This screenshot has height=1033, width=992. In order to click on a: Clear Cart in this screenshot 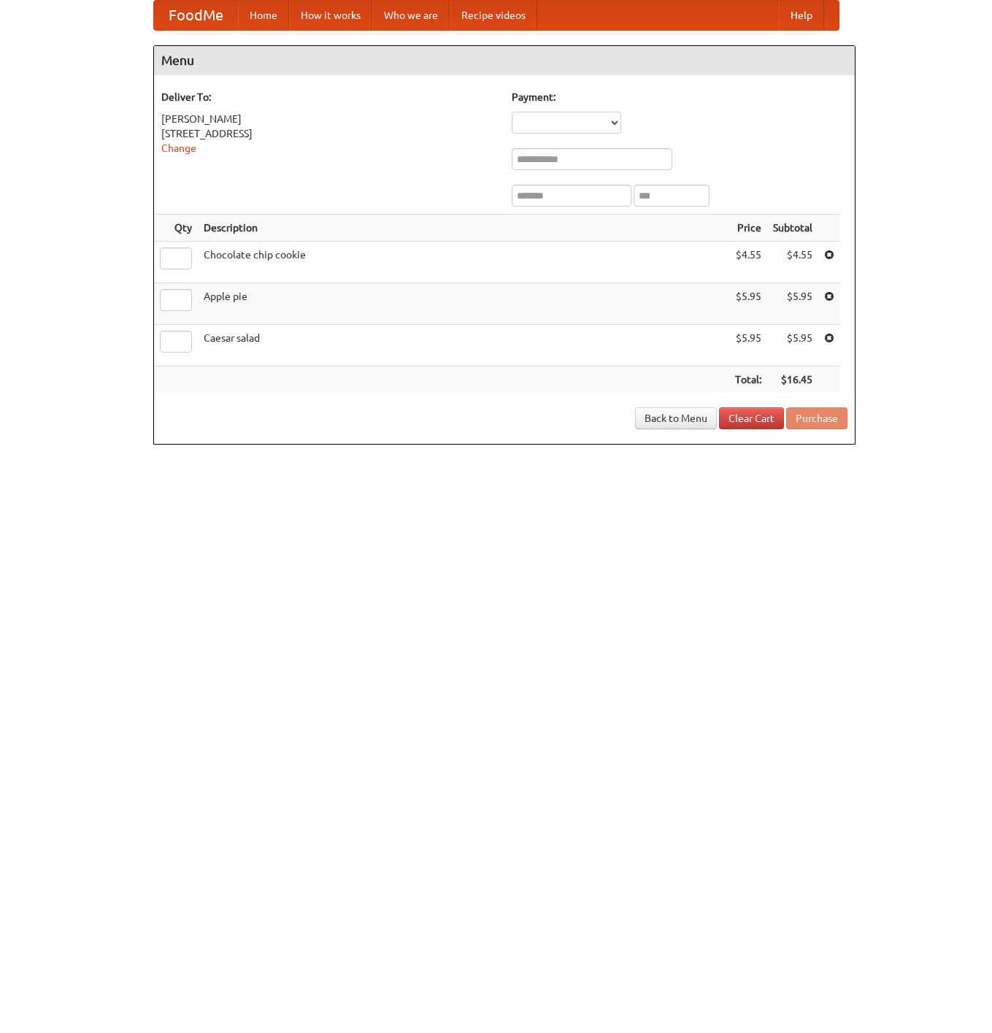, I will do `click(751, 418)`.